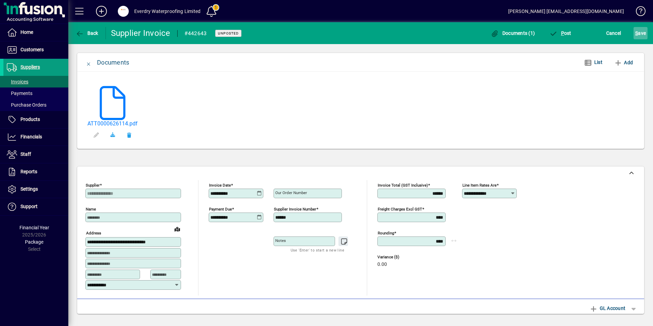 This screenshot has height=326, width=653. What do you see at coordinates (123, 11) in the screenshot?
I see `button: Profile` at bounding box center [123, 11].